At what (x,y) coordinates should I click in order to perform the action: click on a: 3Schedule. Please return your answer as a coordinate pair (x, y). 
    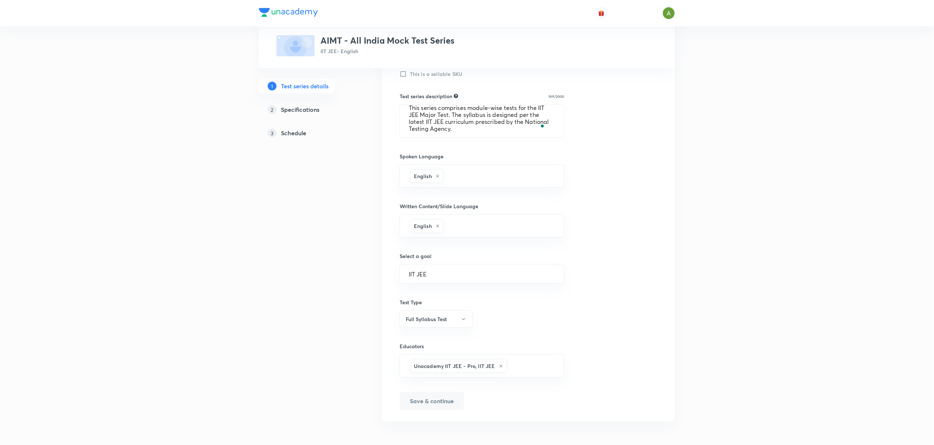
    Looking at the image, I should click on (309, 133).